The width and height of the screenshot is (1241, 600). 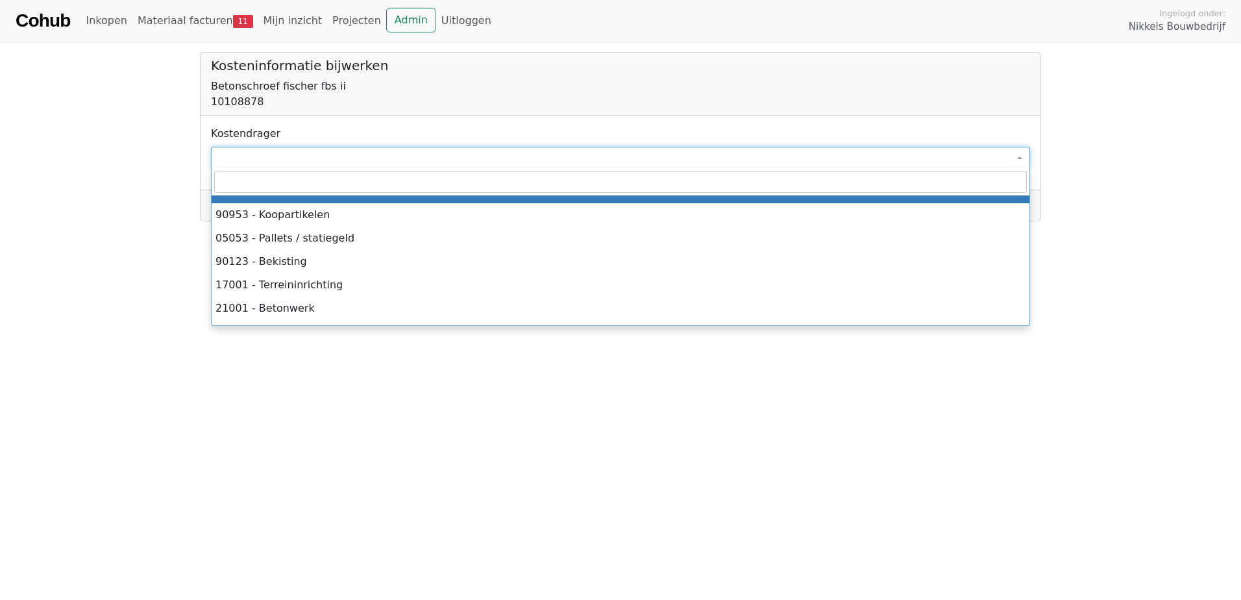 What do you see at coordinates (621, 262) in the screenshot?
I see `li: 90123 - Bekisting` at bounding box center [621, 262].